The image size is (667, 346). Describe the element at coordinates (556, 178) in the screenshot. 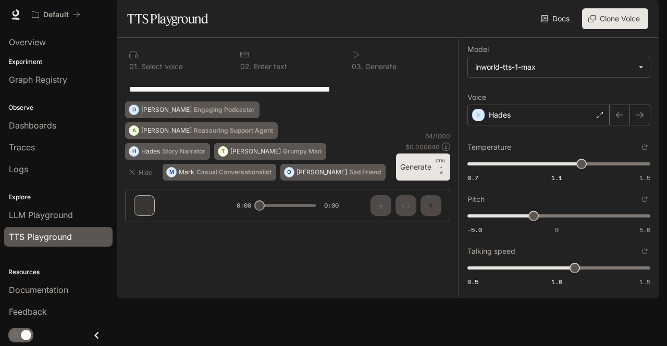

I see `span: 1.1` at that location.